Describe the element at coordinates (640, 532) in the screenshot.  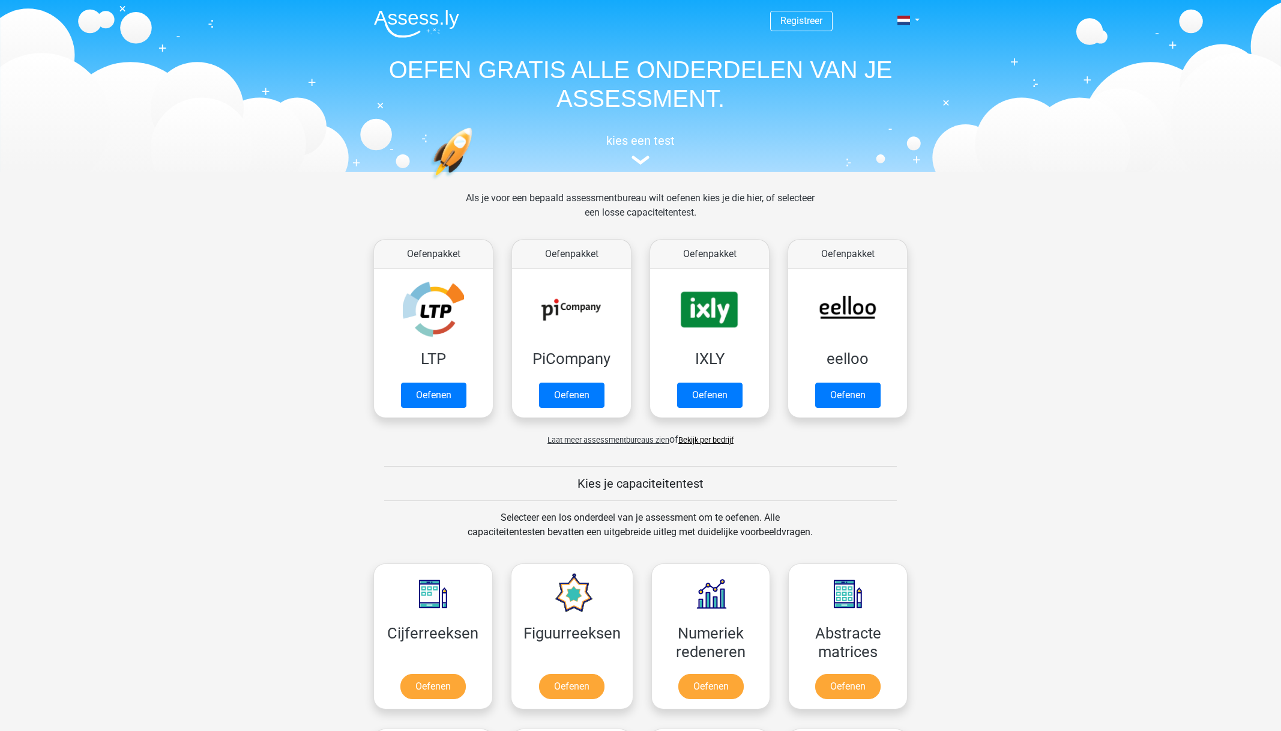
I see `div: Selecteer een los onderdeel van je assessment om te oefenen. Alle capaciteitentesten bevatten een...` at that location.